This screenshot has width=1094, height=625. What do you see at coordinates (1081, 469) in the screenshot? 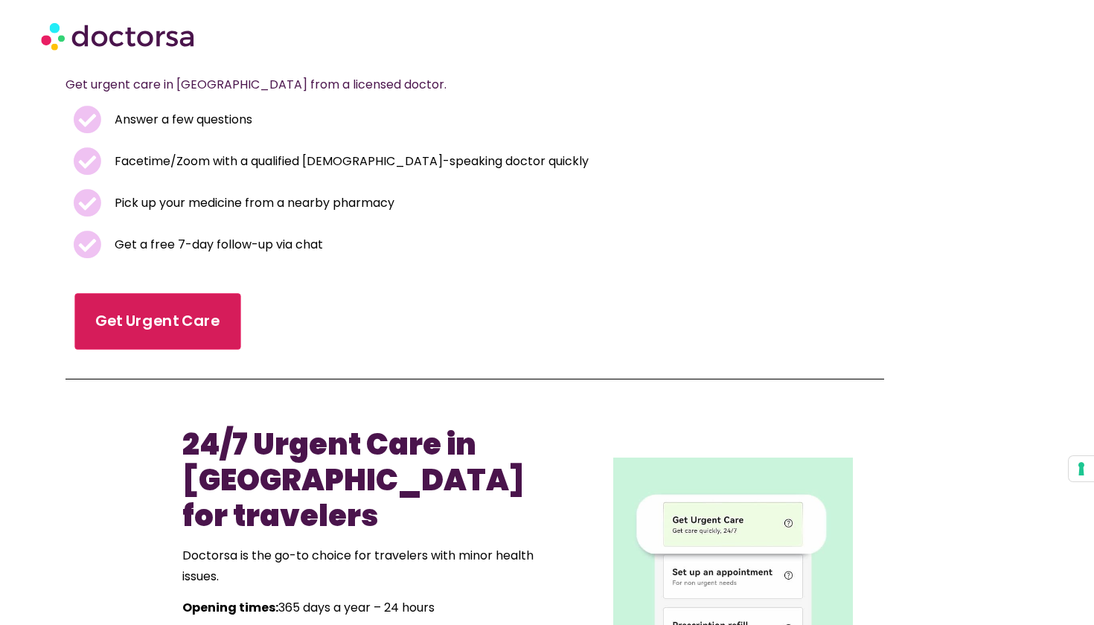
I see `button: Your consent preferences for tracking technologies` at bounding box center [1081, 469].